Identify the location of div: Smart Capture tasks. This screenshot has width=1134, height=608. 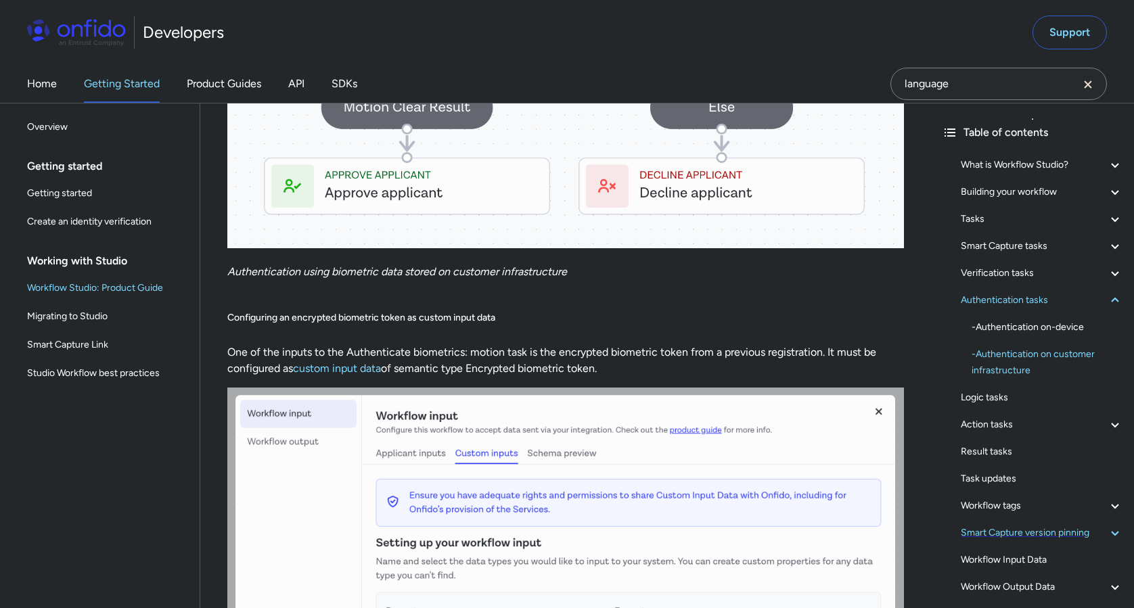
(1042, 246).